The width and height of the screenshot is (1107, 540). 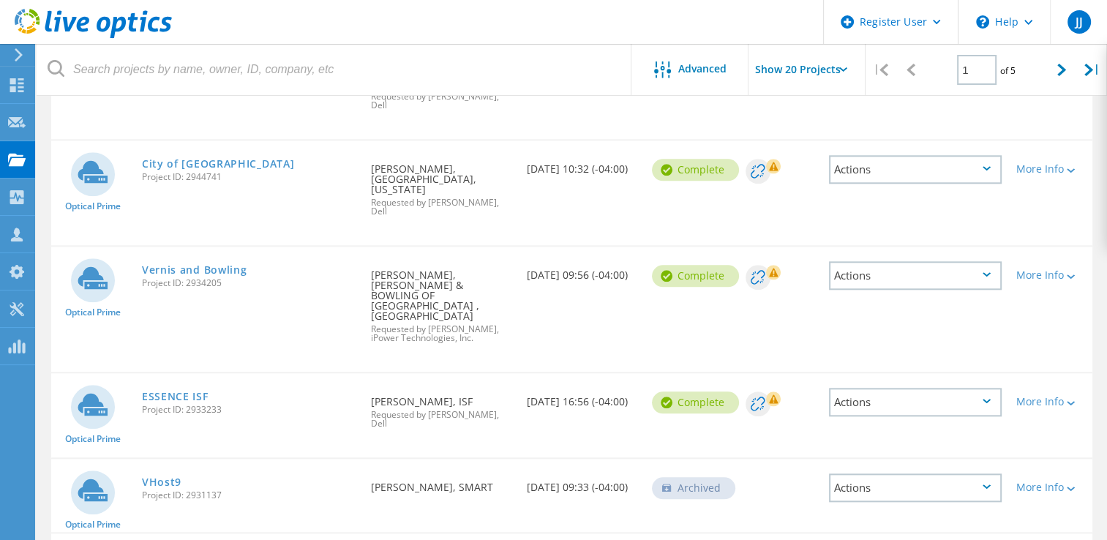 I want to click on span: Project ID: 2934205, so click(x=249, y=283).